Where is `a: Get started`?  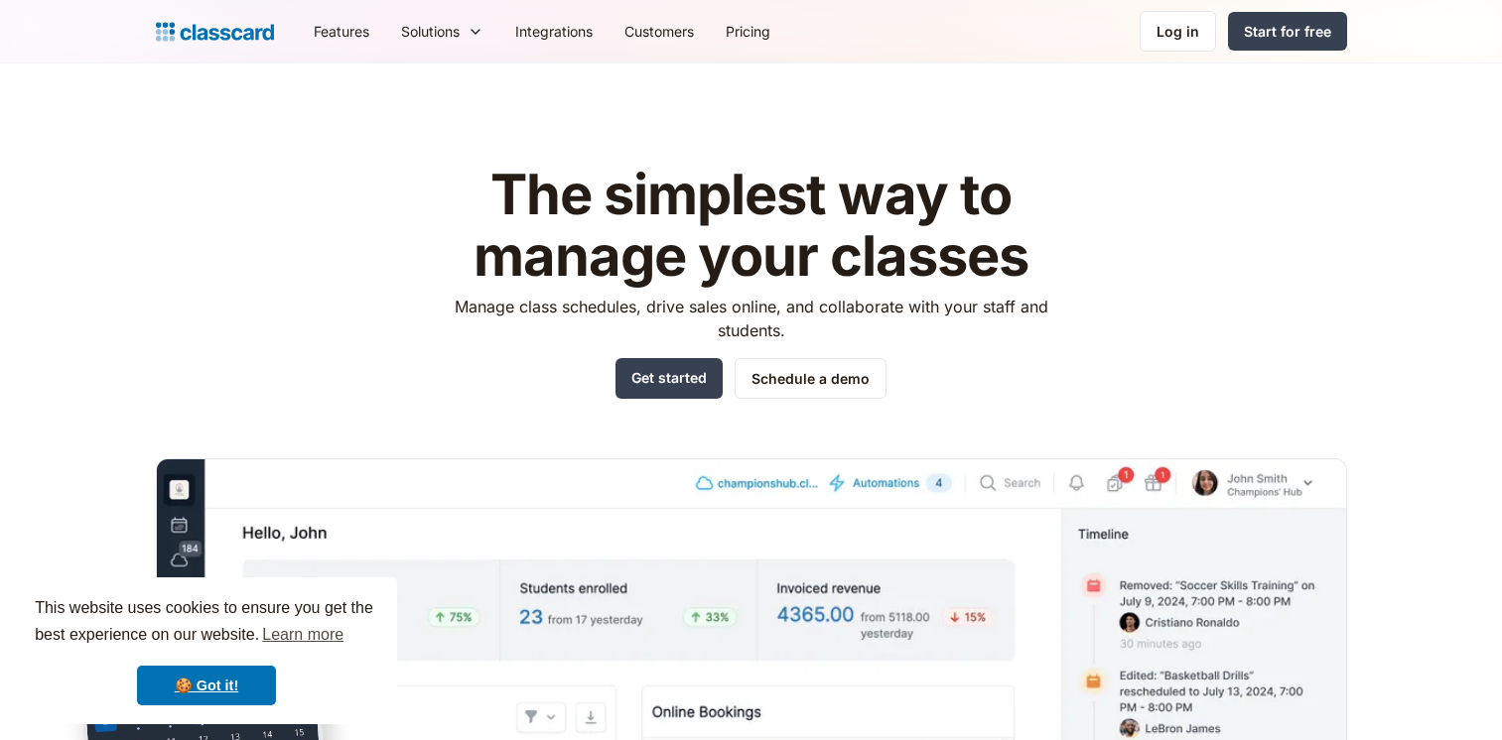 a: Get started is located at coordinates (669, 378).